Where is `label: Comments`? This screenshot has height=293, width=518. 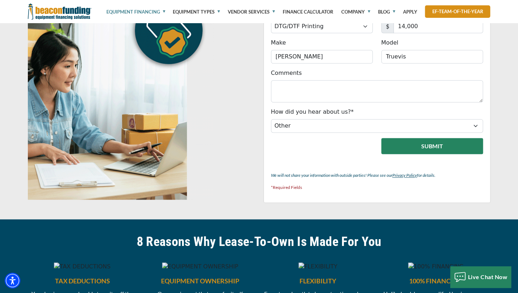 label: Comments is located at coordinates (286, 73).